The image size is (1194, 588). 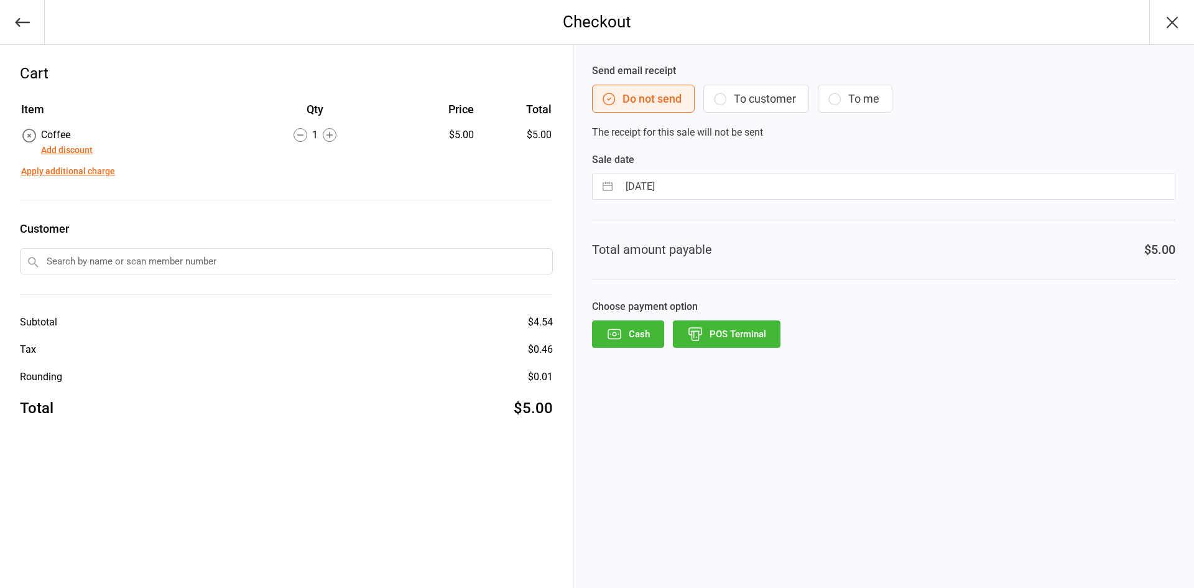 What do you see at coordinates (286, 73) in the screenshot?
I see `div: Cart` at bounding box center [286, 73].